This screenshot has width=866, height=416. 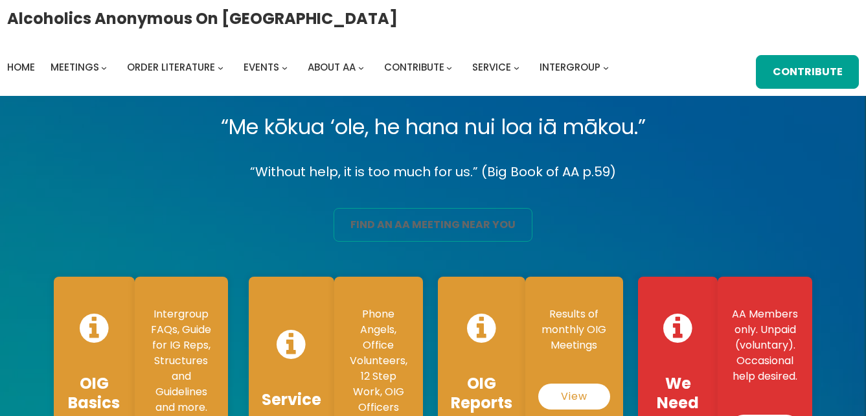 I want to click on a: Events, so click(x=261, y=67).